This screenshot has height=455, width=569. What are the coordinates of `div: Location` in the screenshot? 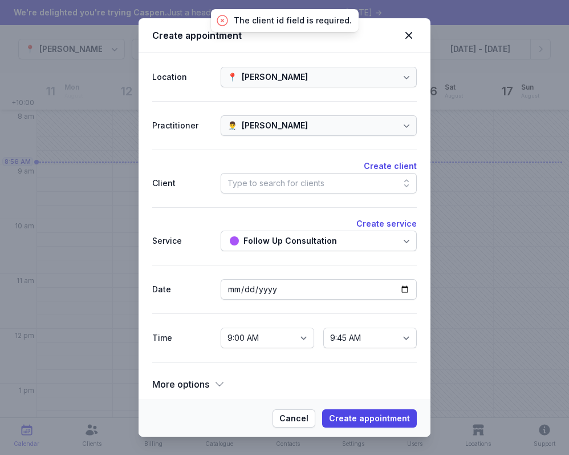 It's located at (182, 77).